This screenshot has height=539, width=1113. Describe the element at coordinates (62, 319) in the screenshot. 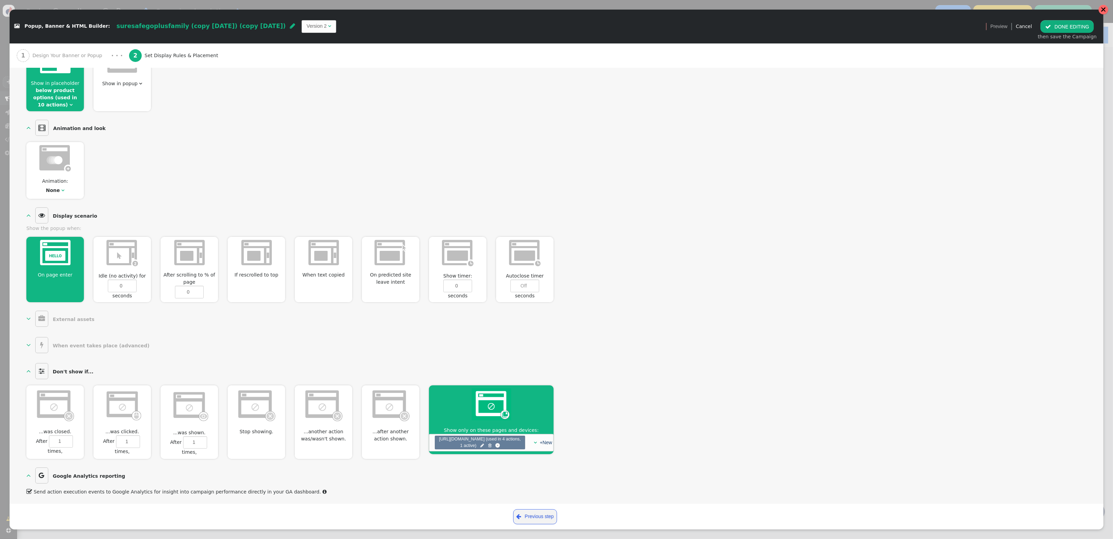

I see `a:   External assets` at that location.